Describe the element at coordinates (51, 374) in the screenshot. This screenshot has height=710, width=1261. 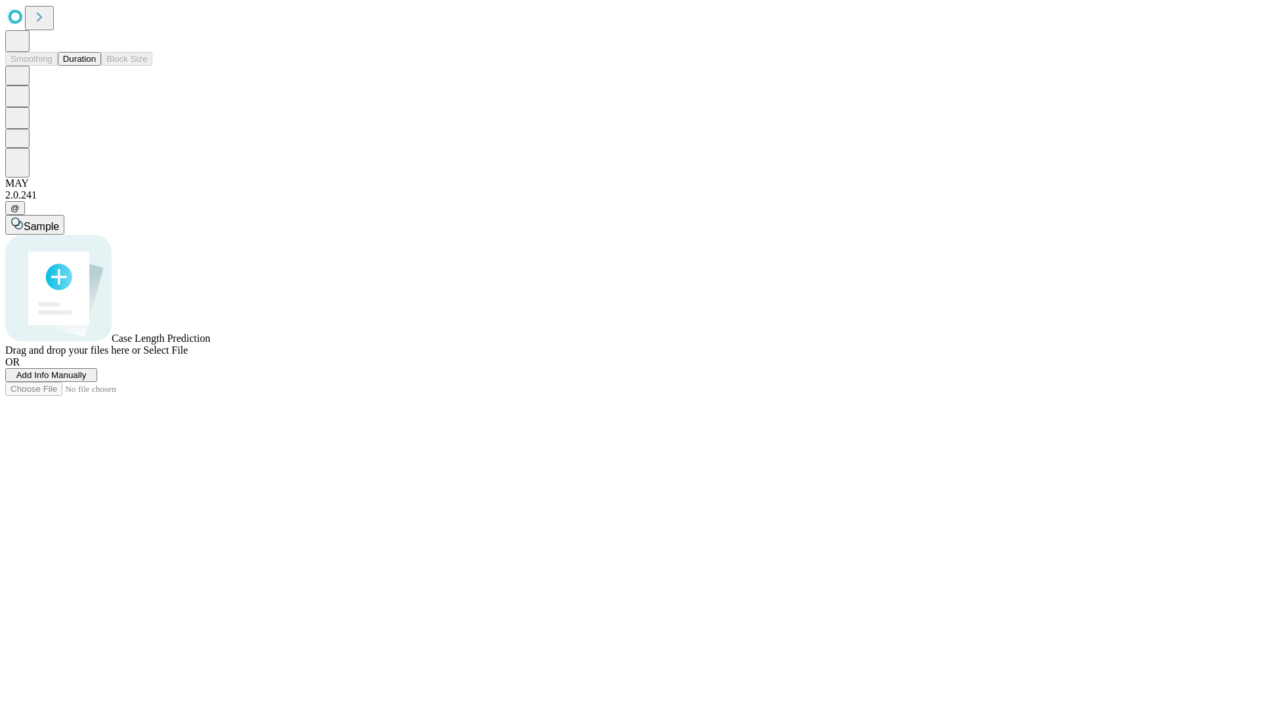
I see `span: Add Info Manually` at that location.